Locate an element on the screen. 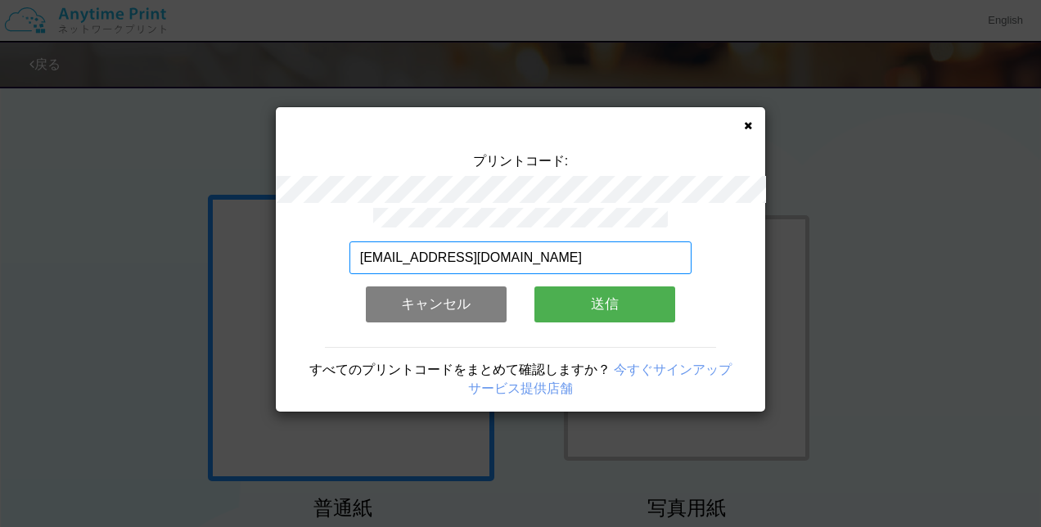 Image resolution: width=1041 pixels, height=527 pixels. button: キャンセル is located at coordinates (436, 305).